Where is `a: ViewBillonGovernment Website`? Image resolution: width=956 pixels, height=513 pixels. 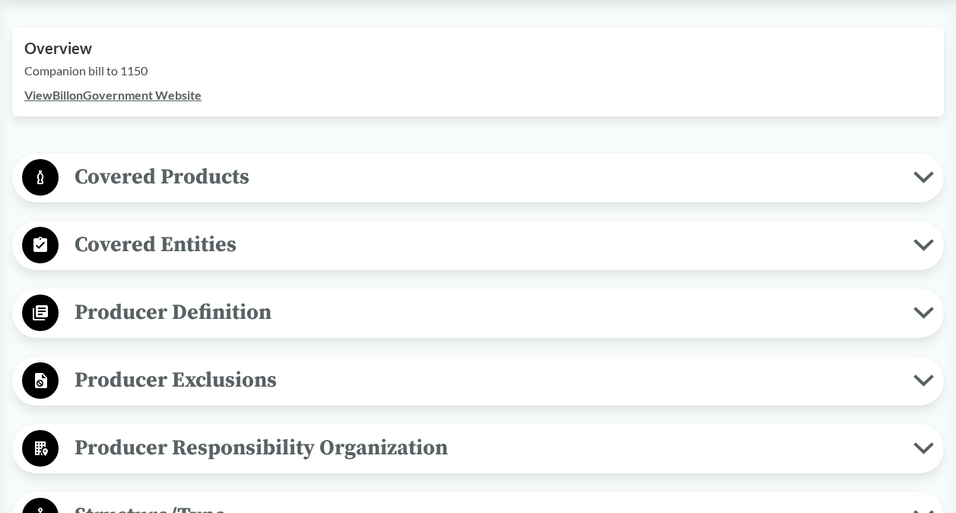
a: ViewBillonGovernment Website is located at coordinates (113, 94).